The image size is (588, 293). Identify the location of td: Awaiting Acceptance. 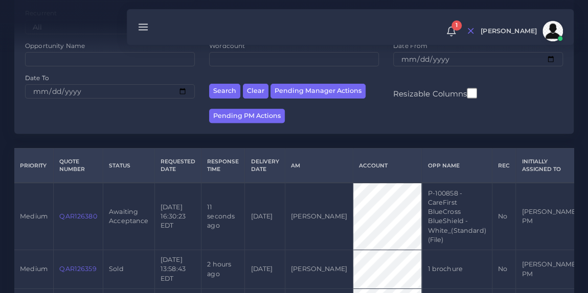
(128, 216).